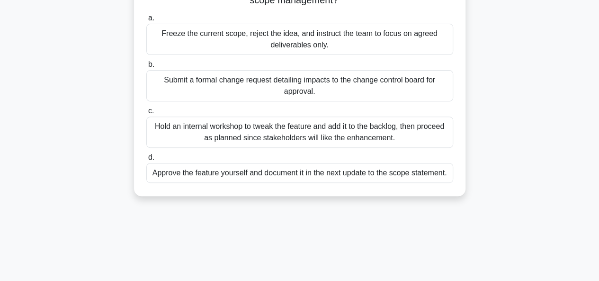 The width and height of the screenshot is (599, 281). Describe the element at coordinates (151, 157) in the screenshot. I see `span: d.` at that location.